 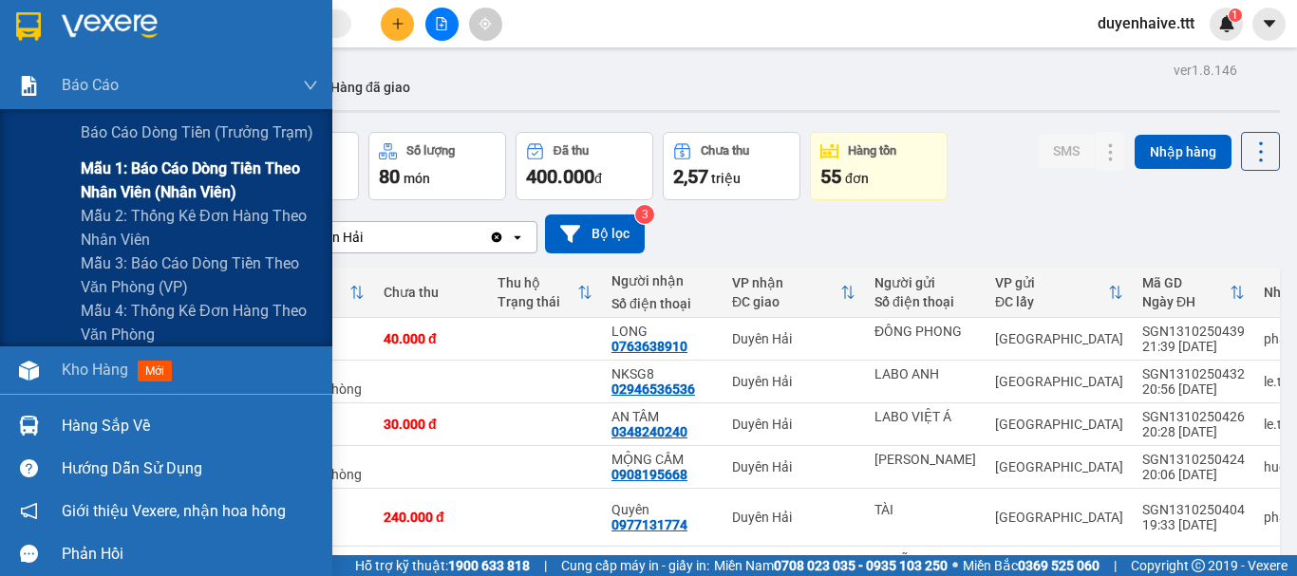 I want to click on button: aim, so click(x=485, y=24).